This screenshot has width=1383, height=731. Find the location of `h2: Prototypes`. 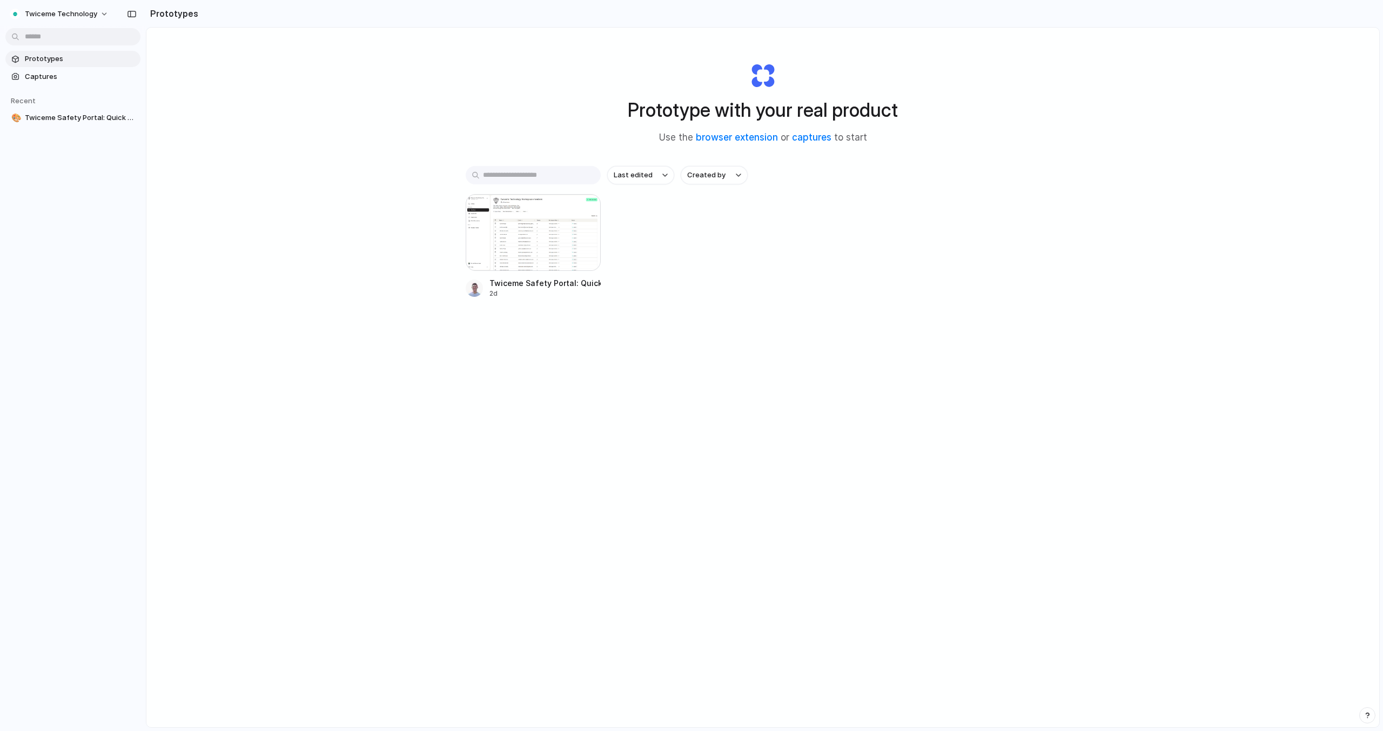

h2: Prototypes is located at coordinates (172, 14).